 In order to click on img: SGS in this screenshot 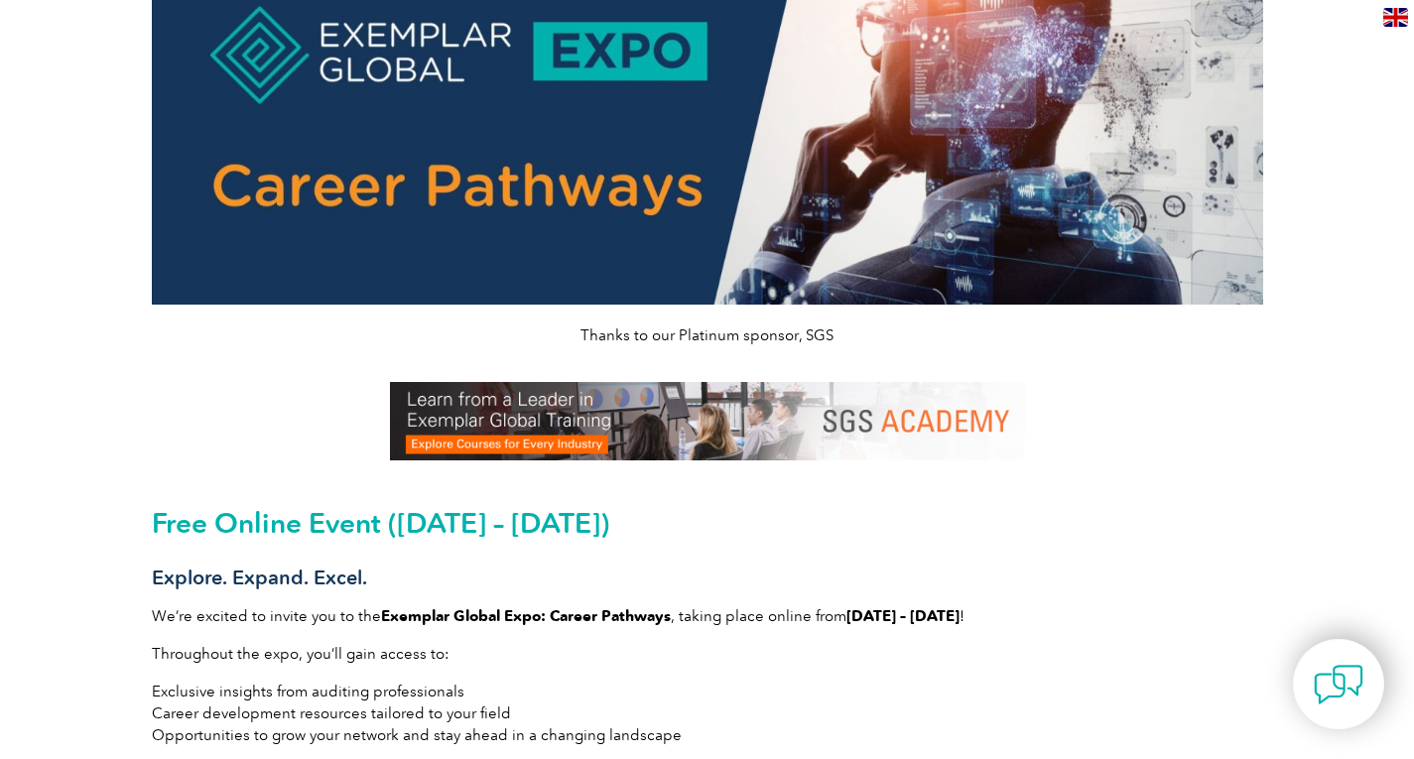, I will do `click(708, 421)`.